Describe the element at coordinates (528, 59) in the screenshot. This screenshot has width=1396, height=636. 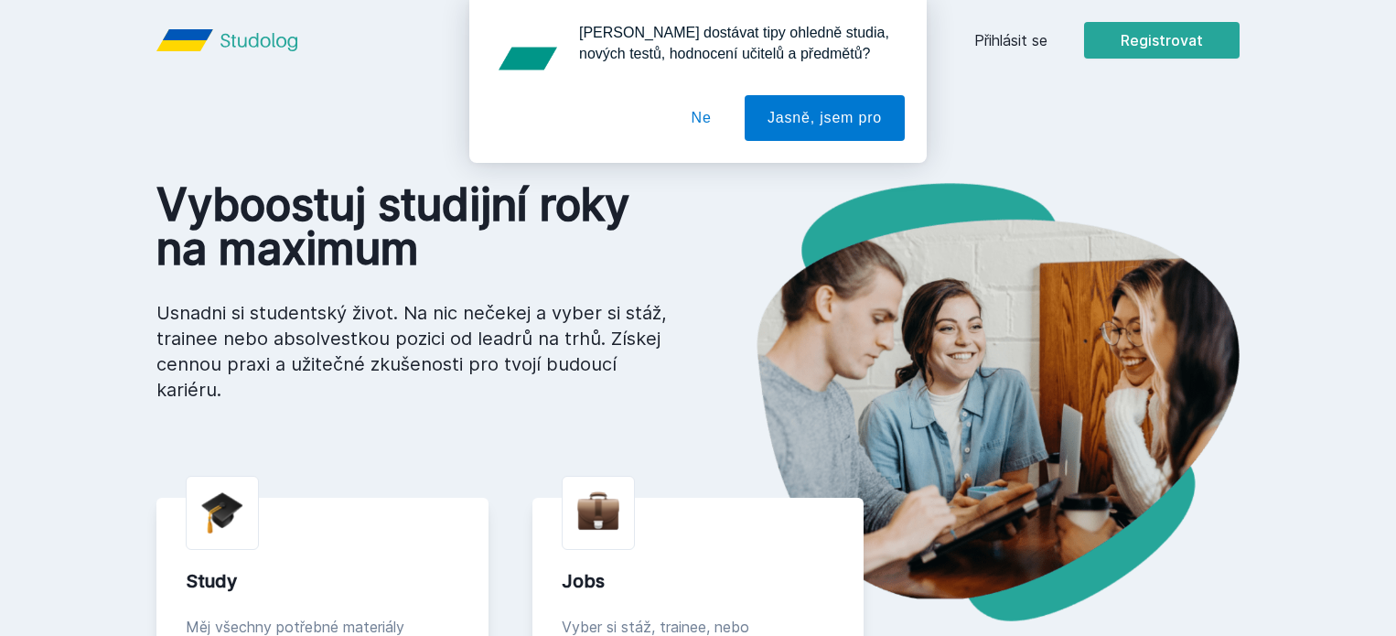
I see `img: notification icon` at that location.